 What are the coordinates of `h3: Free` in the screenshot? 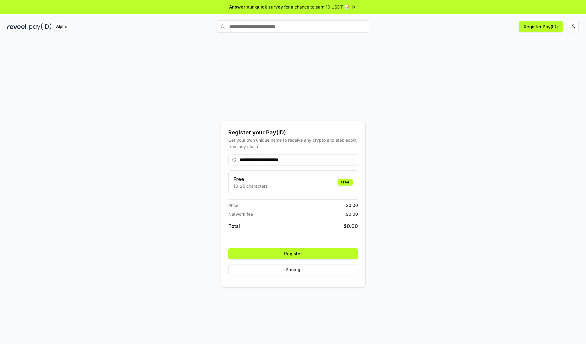 It's located at (250, 179).